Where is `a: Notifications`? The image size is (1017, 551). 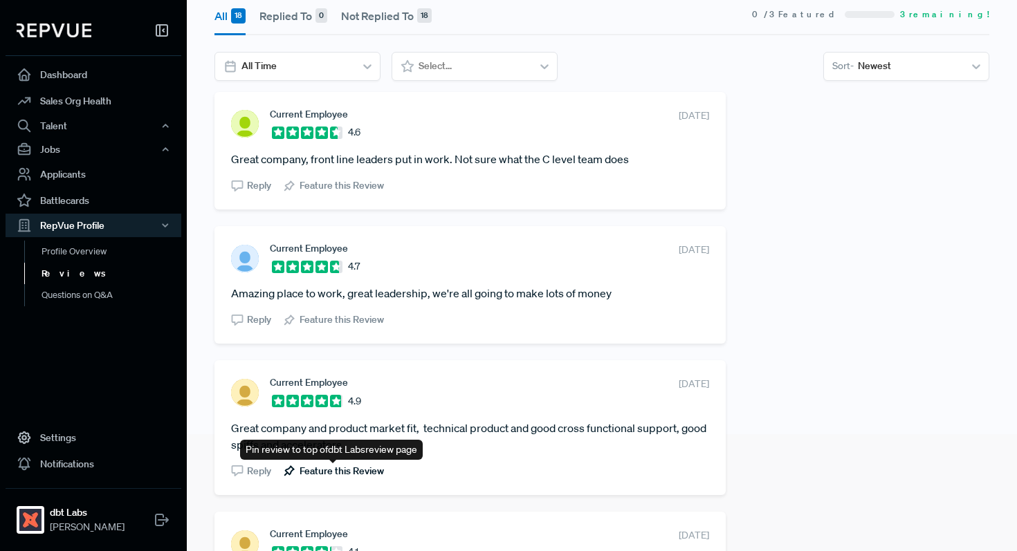 a: Notifications is located at coordinates (93, 464).